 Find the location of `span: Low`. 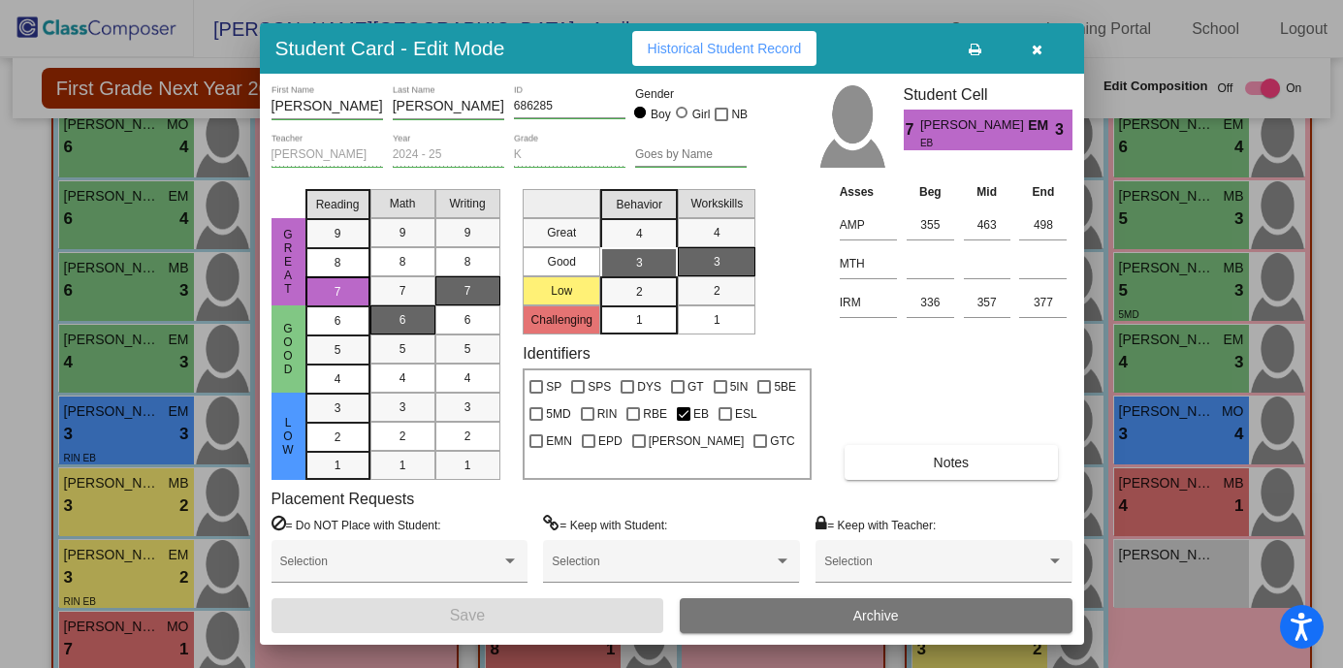

span: Low is located at coordinates (288, 436).